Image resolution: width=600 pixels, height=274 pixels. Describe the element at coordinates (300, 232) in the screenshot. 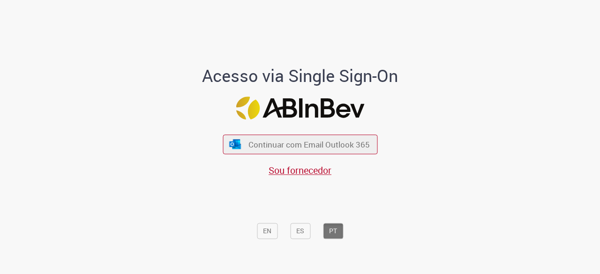

I see `button: ES` at that location.